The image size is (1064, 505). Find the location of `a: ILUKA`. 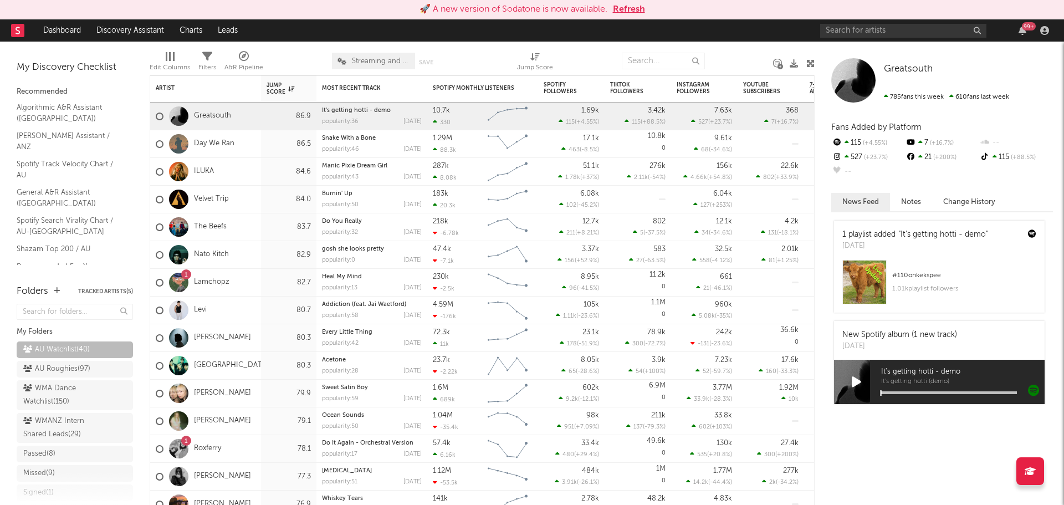

a: ILUKA is located at coordinates (204, 171).